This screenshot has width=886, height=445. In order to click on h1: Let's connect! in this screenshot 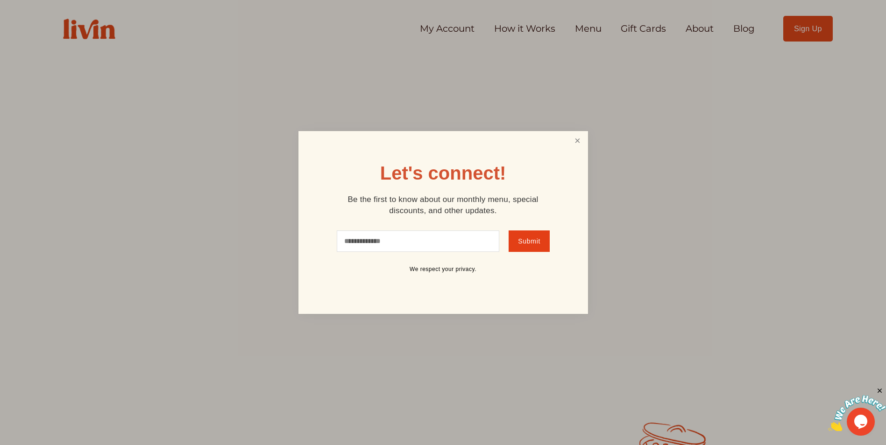, I will do `click(443, 173)`.